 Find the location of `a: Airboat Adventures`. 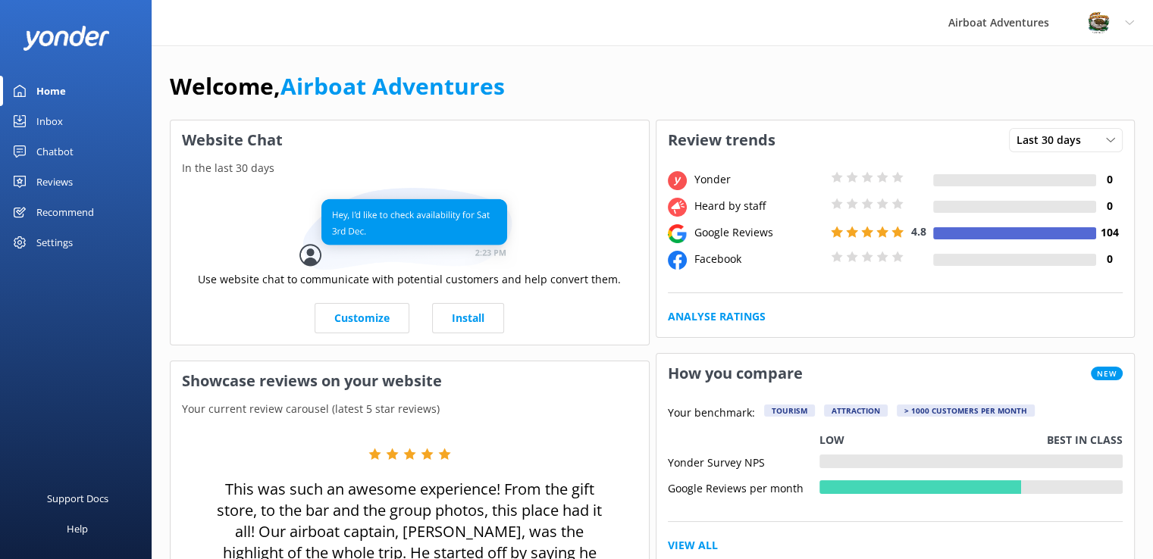

a: Airboat Adventures is located at coordinates (393, 86).